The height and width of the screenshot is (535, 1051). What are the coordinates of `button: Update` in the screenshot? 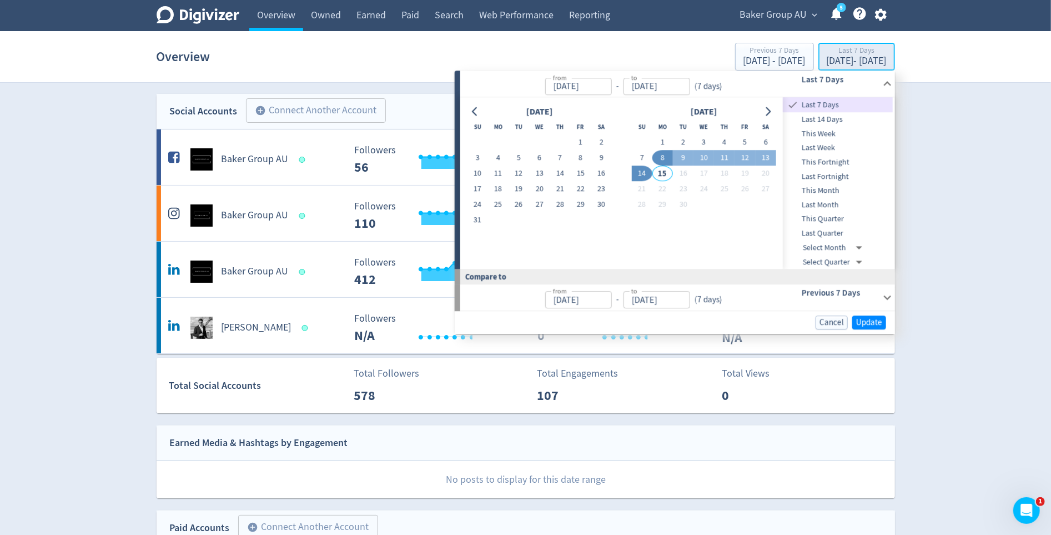 It's located at (869, 322).